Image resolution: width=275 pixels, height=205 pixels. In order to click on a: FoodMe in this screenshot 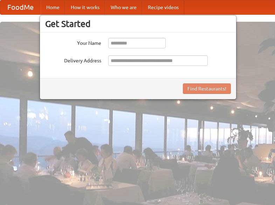, I will do `click(20, 7)`.